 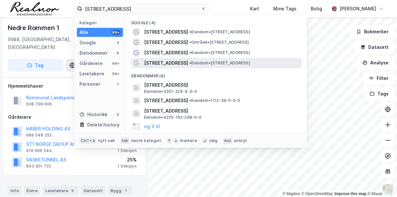 What do you see at coordinates (376, 63) in the screenshot?
I see `button: Analyse` at bounding box center [376, 63].